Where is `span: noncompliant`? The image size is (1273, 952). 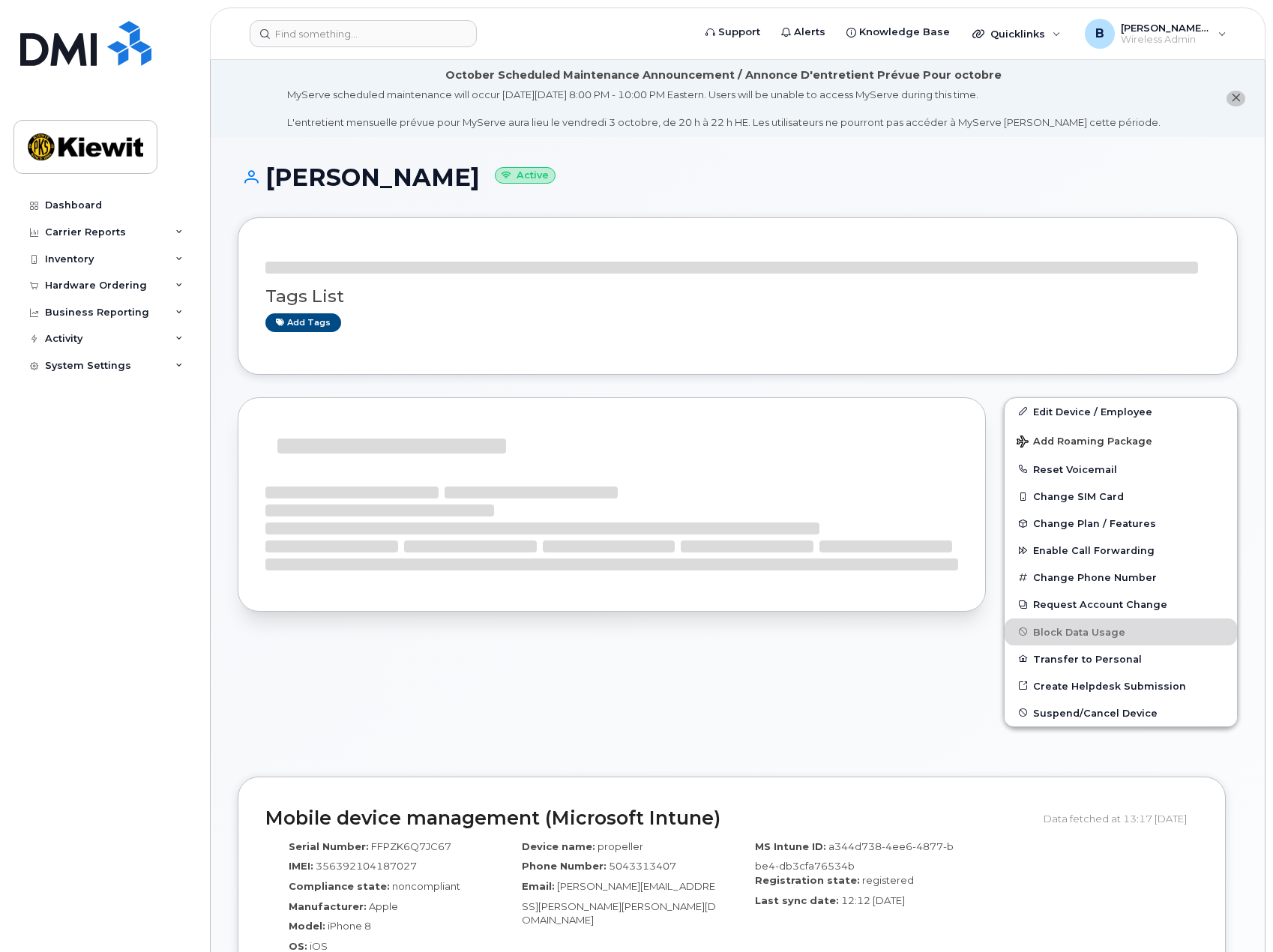
span: noncompliant is located at coordinates (426, 886).